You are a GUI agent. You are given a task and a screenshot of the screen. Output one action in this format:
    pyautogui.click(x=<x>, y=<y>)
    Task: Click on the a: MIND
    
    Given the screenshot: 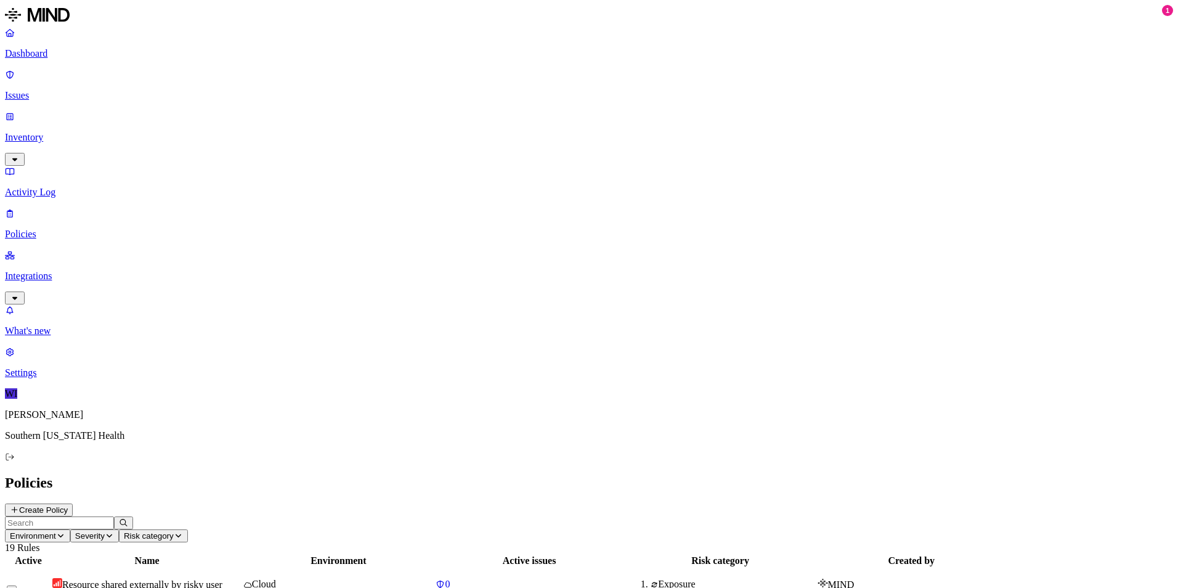 What is the action you would take?
    pyautogui.click(x=589, y=16)
    